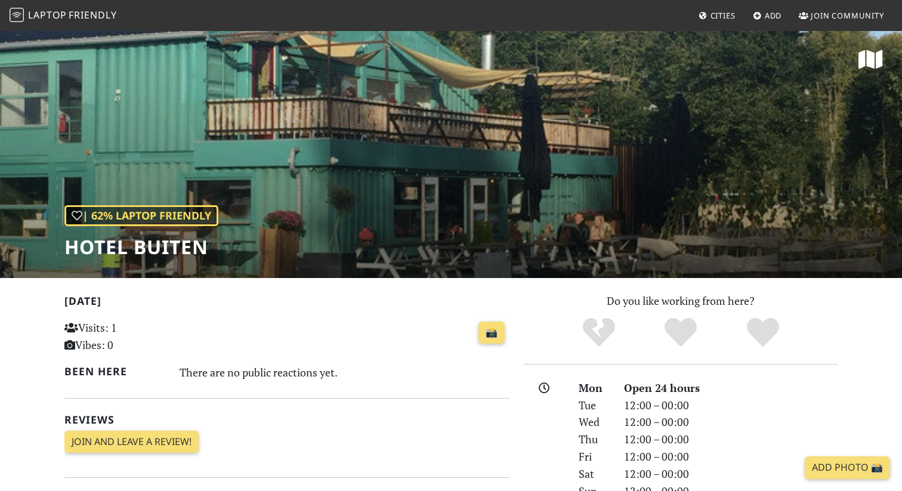  I want to click on span: Add, so click(773, 16).